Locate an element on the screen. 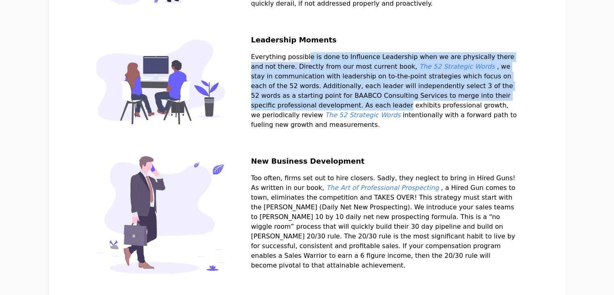 Image resolution: width=614 pixels, height=295 pixels. a: The Art of Professional Prospecting is located at coordinates (382, 187).